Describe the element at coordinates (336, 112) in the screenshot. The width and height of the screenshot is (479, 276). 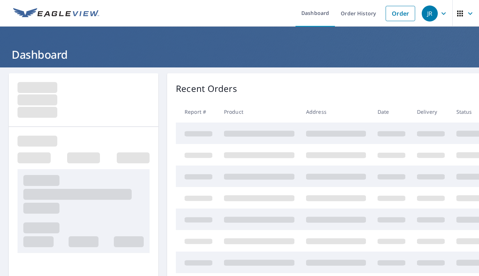
I see `th: Address` at that location.